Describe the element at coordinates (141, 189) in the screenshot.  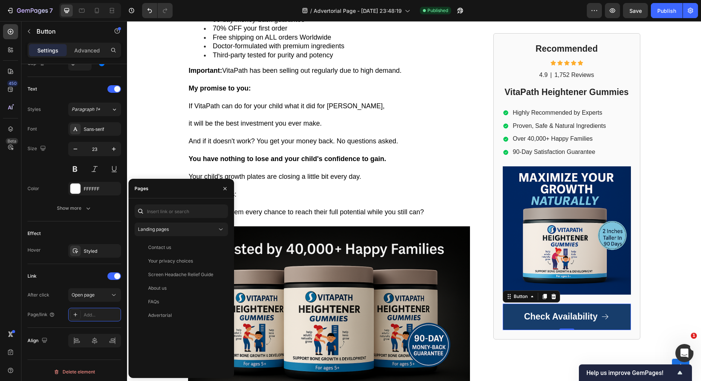
I see `div: Pages` at that location.